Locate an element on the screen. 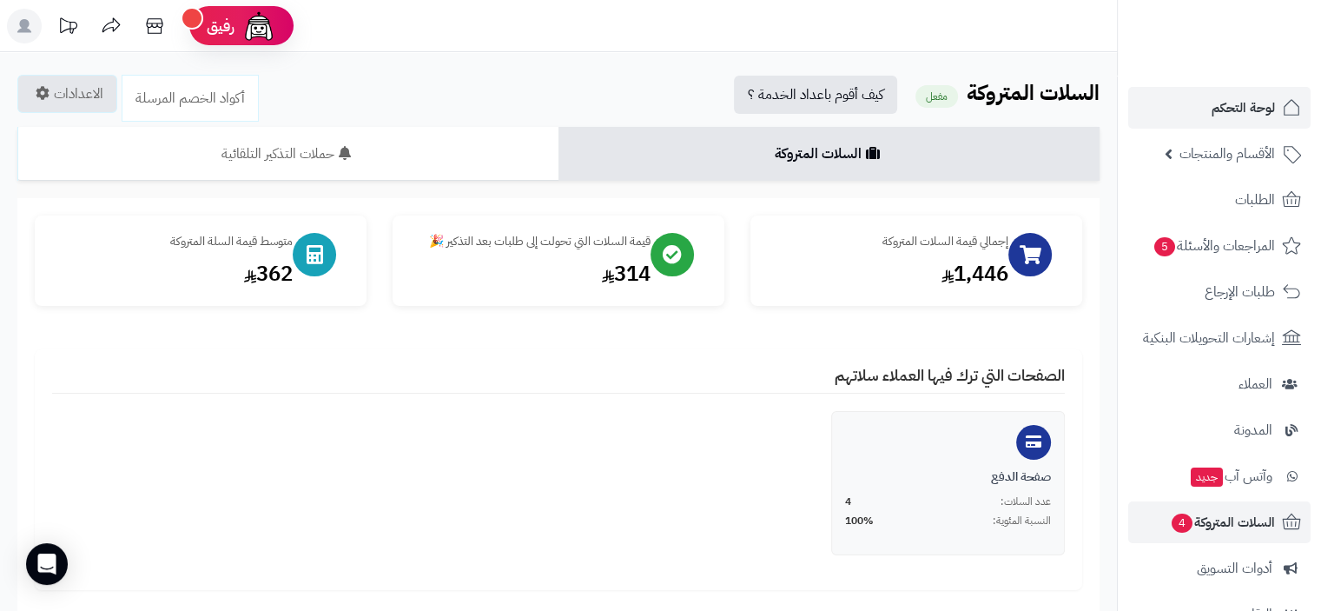 This screenshot has width=1321, height=611. span: الأقسام والمنتجات is located at coordinates (1227, 154).